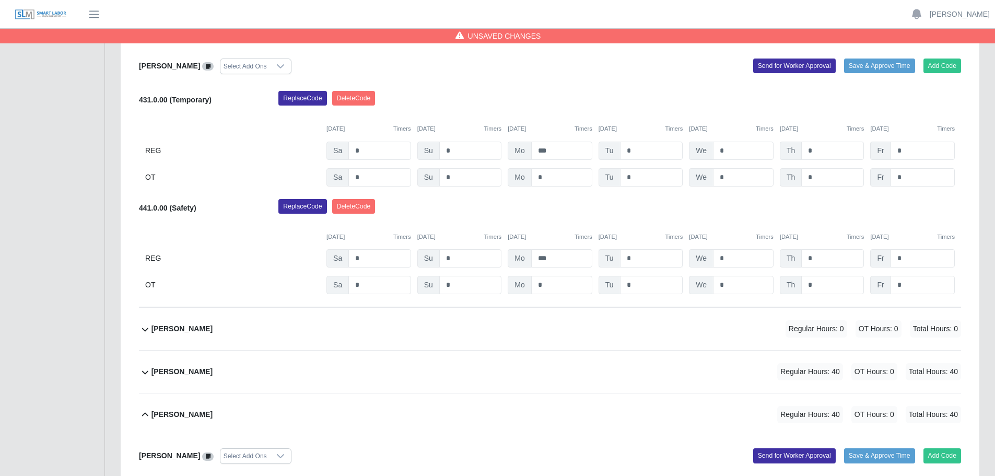 The height and width of the screenshot is (476, 995). Describe the element at coordinates (41, 15) in the screenshot. I see `img: SLM Logo` at that location.